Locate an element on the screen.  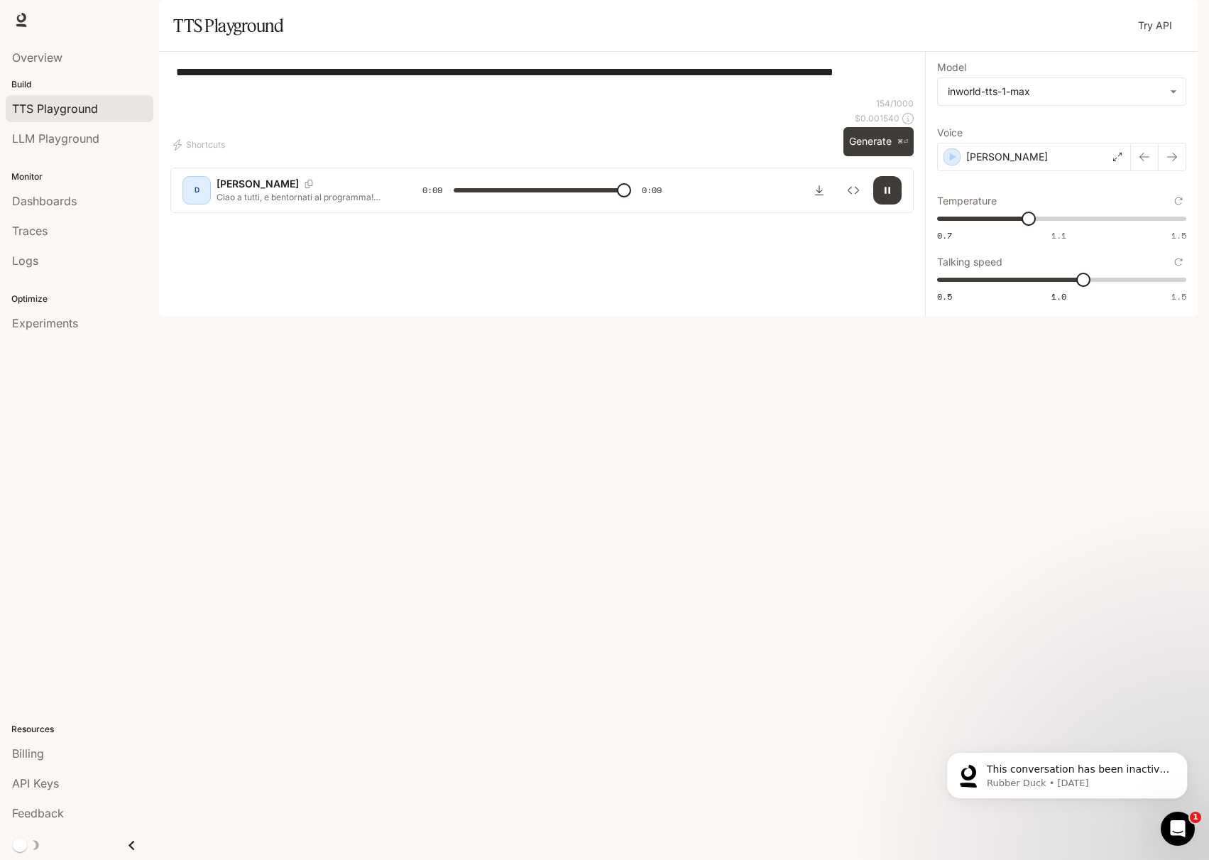
button: Inspect is located at coordinates (853, 190).